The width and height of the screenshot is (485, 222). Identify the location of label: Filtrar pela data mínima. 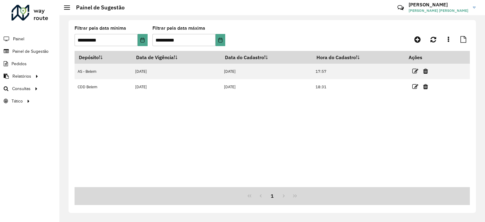
(100, 28).